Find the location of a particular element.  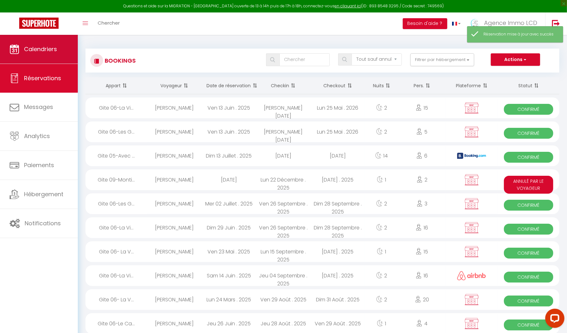

button: Besoin d'aide ? is located at coordinates (425, 24).